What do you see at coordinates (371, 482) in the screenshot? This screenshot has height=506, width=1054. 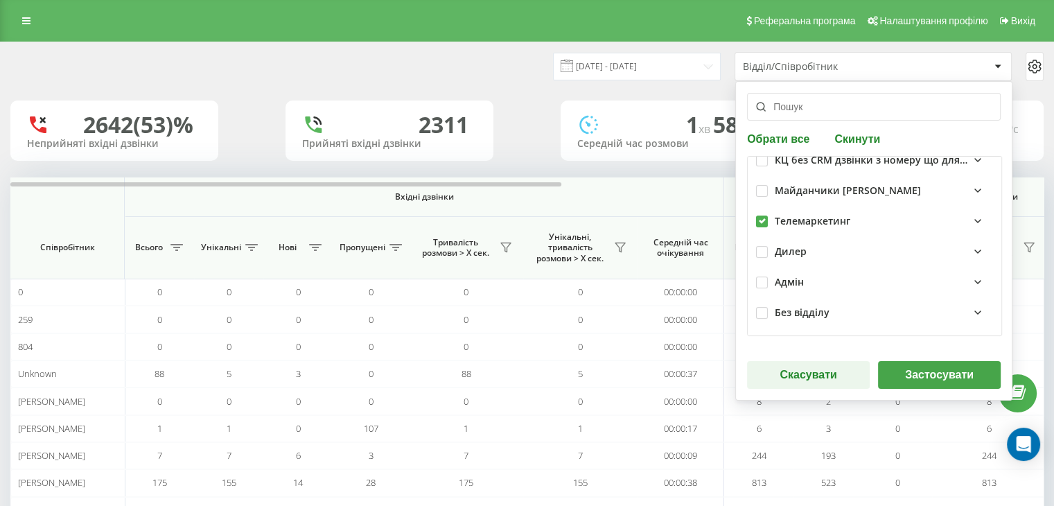 I see `span: 28` at bounding box center [371, 482].